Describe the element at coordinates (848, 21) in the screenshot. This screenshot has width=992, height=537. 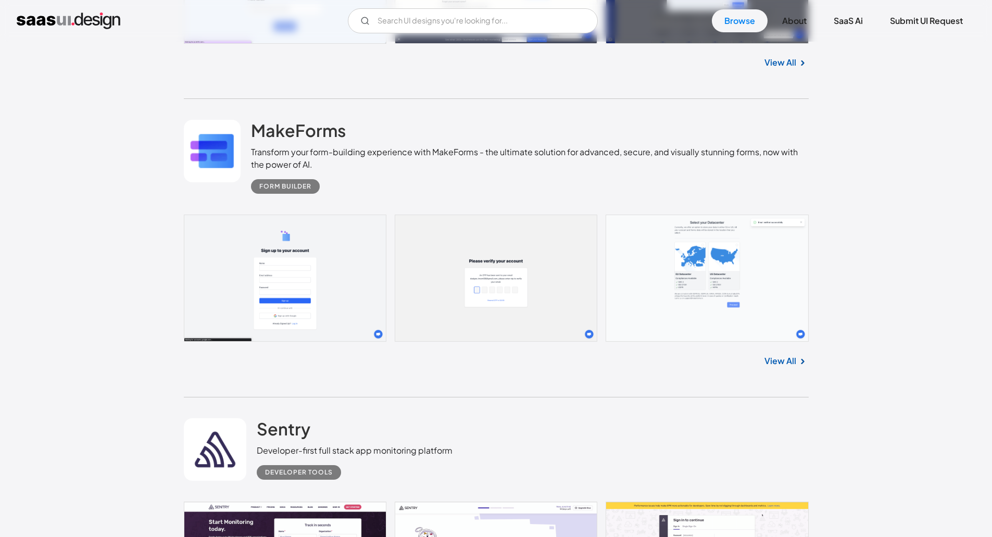
I see `a: SaaS Ai` at that location.